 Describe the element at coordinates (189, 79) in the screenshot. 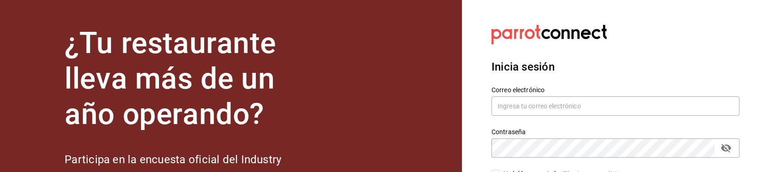

I see `h1: ¿Tu restaurante lleva más de un año operando?` at that location.